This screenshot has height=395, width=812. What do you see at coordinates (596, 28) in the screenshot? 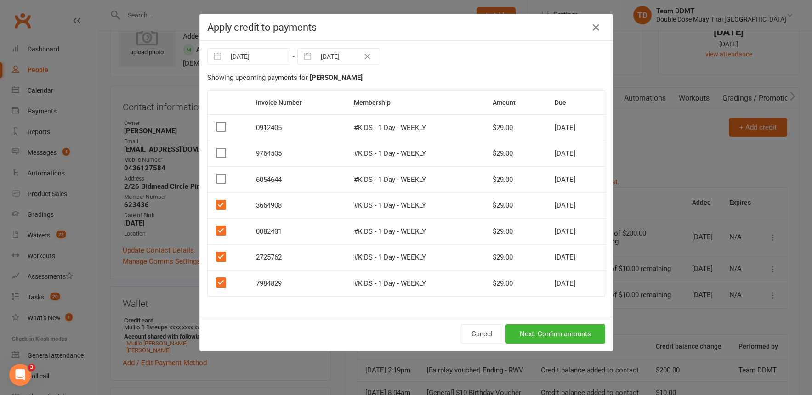
I see `a: Close` at bounding box center [596, 28].